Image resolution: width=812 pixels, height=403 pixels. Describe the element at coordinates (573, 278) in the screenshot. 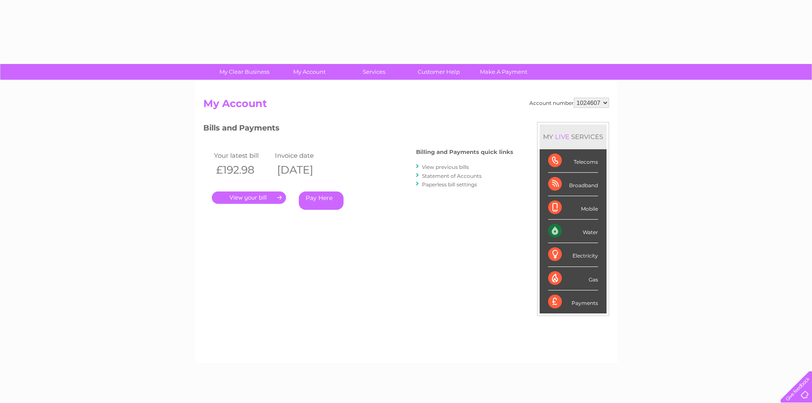

I see `div: Gas` at that location.